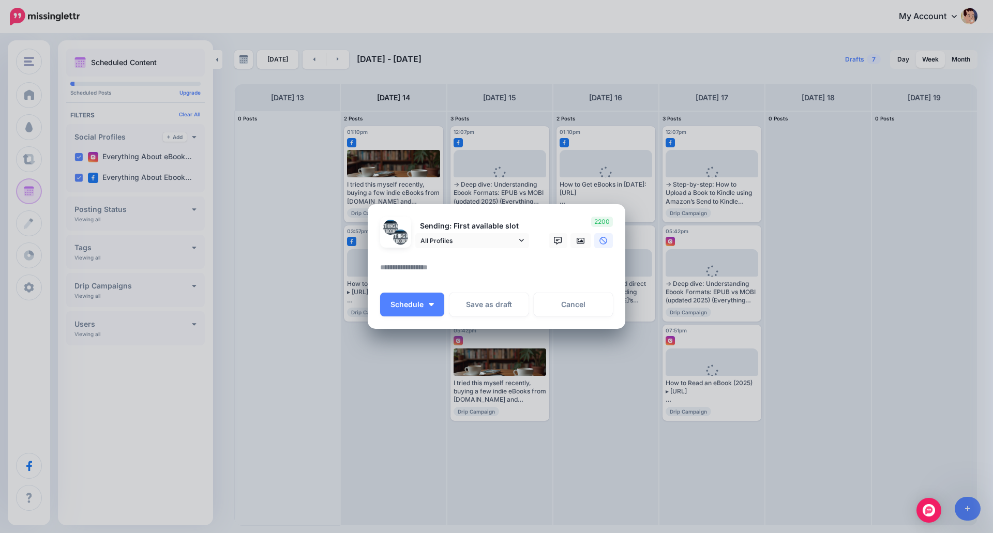 Image resolution: width=993 pixels, height=533 pixels. Describe the element at coordinates (928, 510) in the screenshot. I see `div: Open Intercom Messenger` at that location.